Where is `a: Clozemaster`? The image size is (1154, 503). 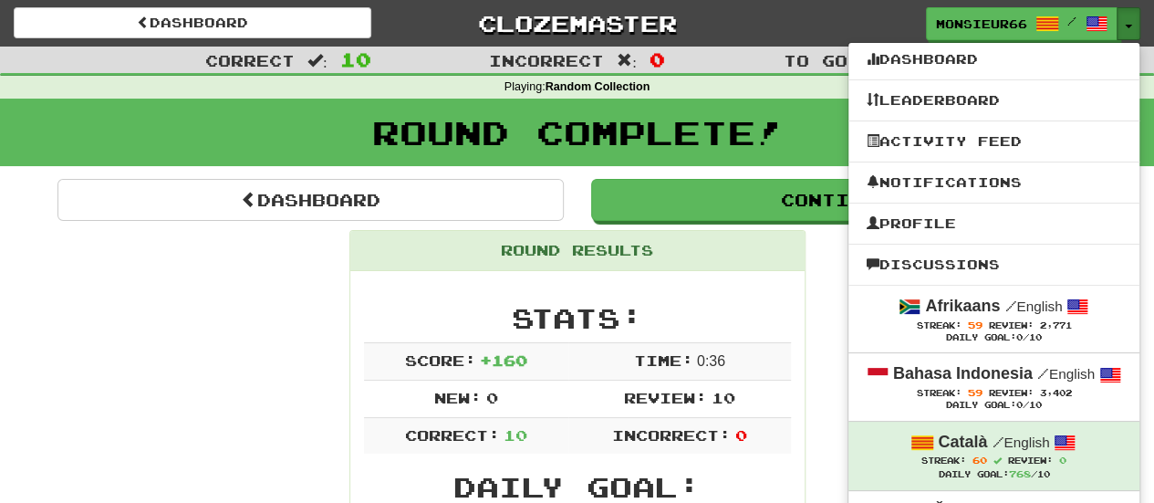 a: Clozemaster is located at coordinates (577, 23).